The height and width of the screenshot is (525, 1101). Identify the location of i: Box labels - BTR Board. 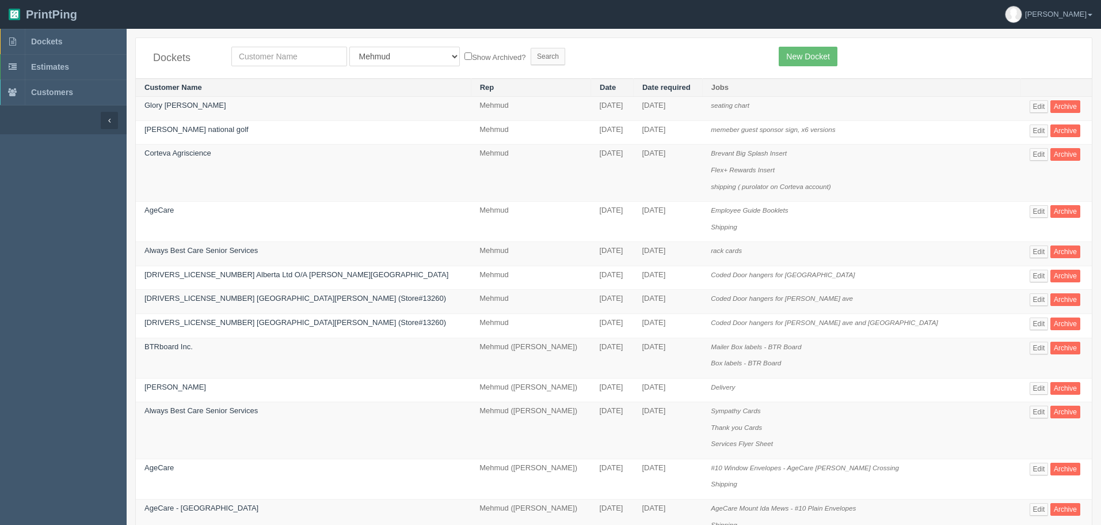
(746, 362).